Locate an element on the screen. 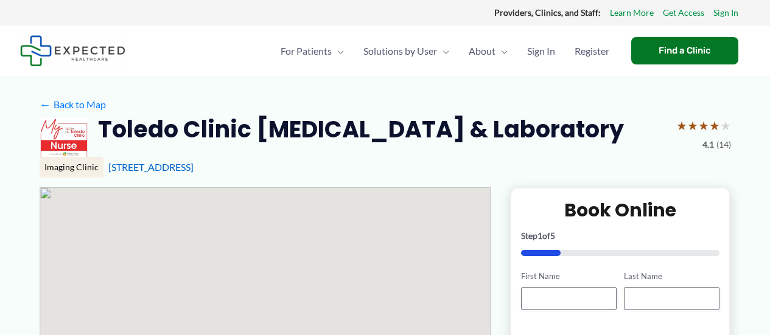 The image size is (770, 335). span: Sign In is located at coordinates (541, 51).